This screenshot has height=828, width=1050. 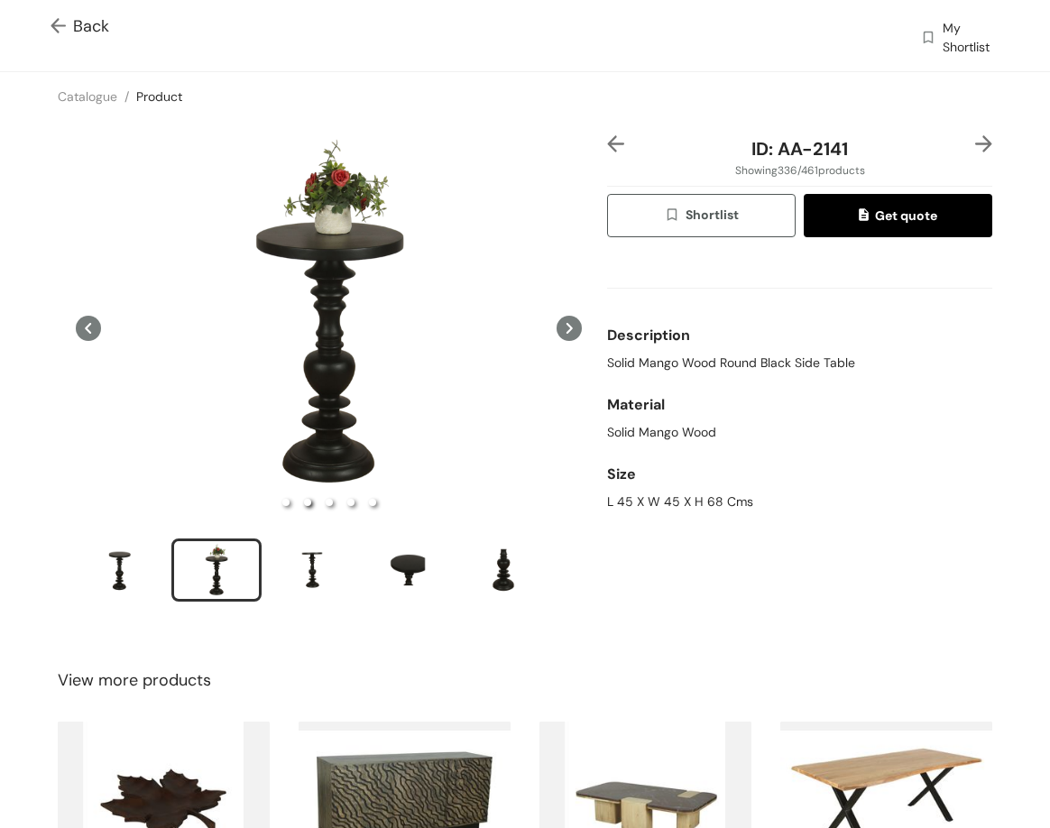 What do you see at coordinates (799, 432) in the screenshot?
I see `div: Solid Mango Wood` at bounding box center [799, 432].